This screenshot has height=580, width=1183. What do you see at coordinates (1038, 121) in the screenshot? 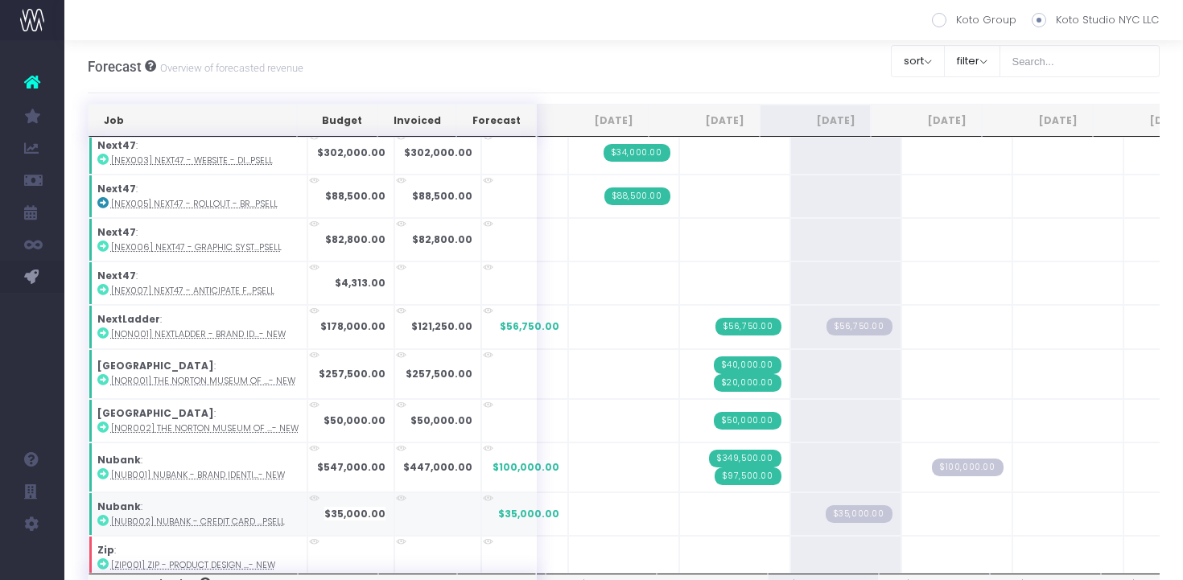
I see `th: Nov 25: activate to sort column ascending` at bounding box center [1038, 121].